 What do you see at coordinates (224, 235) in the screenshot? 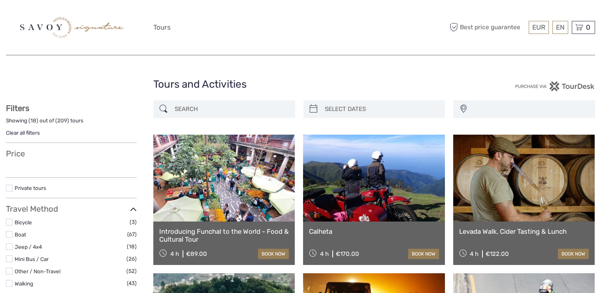
I see `a: Introducing Funchal to the World - Food & Cultural Tour` at bounding box center [224, 235].